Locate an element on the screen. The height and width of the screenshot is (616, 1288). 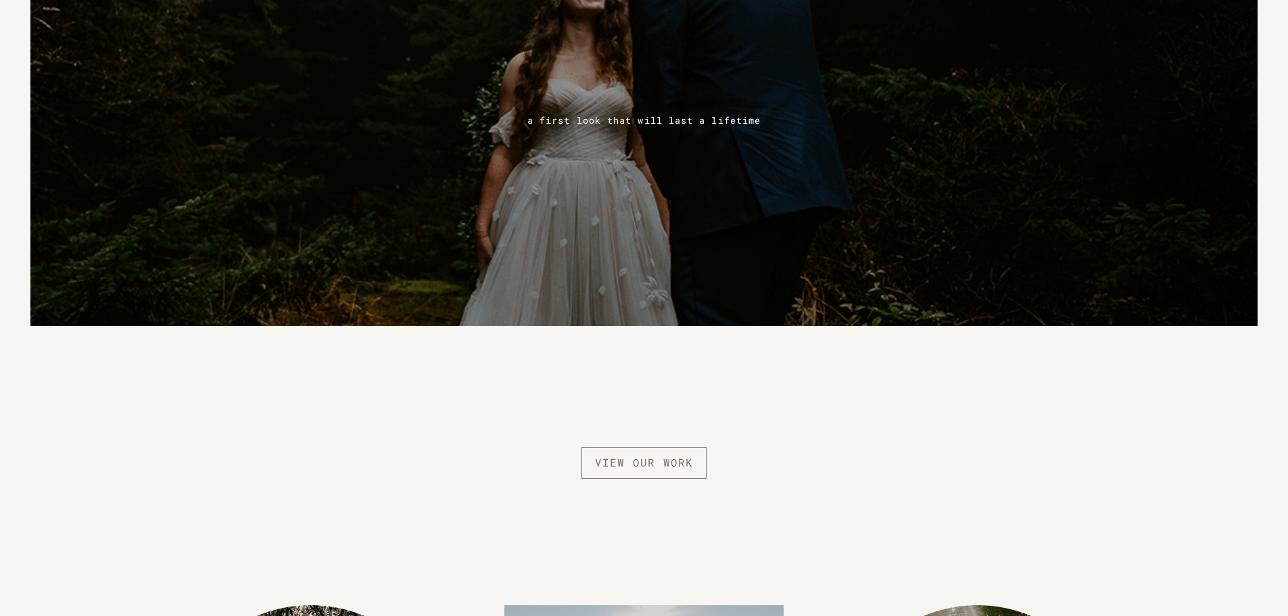
span: first is located at coordinates (555, 120).